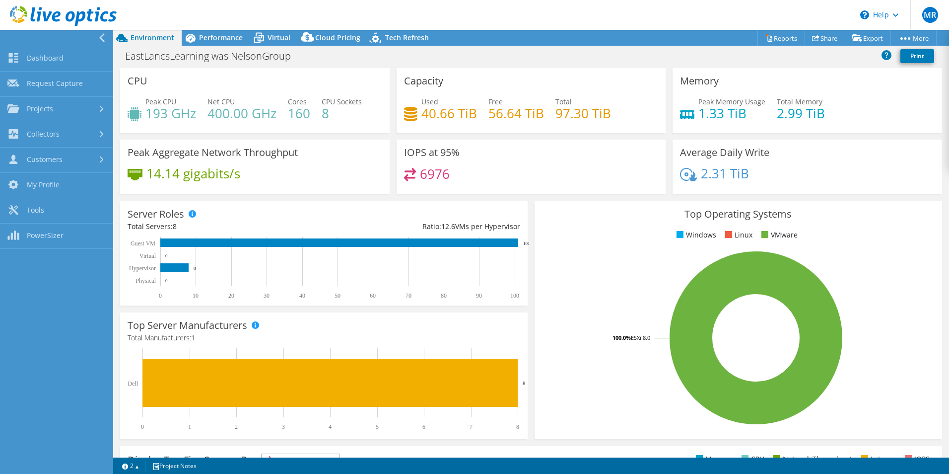 This screenshot has width=949, height=474. I want to click on div: Total Servers:, so click(225, 226).